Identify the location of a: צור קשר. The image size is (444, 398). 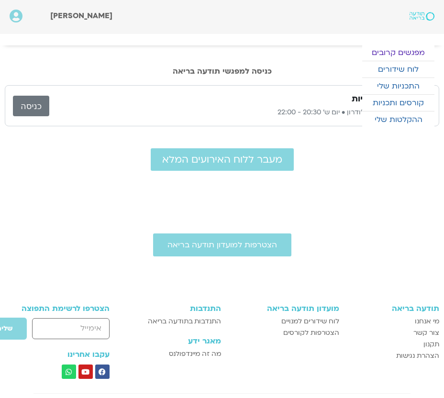
(394, 333).